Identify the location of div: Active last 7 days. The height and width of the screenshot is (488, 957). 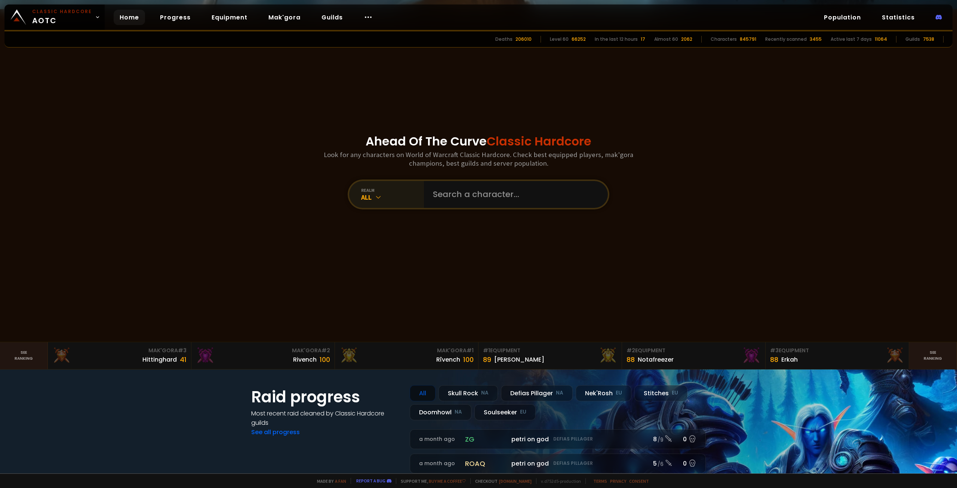
(851, 39).